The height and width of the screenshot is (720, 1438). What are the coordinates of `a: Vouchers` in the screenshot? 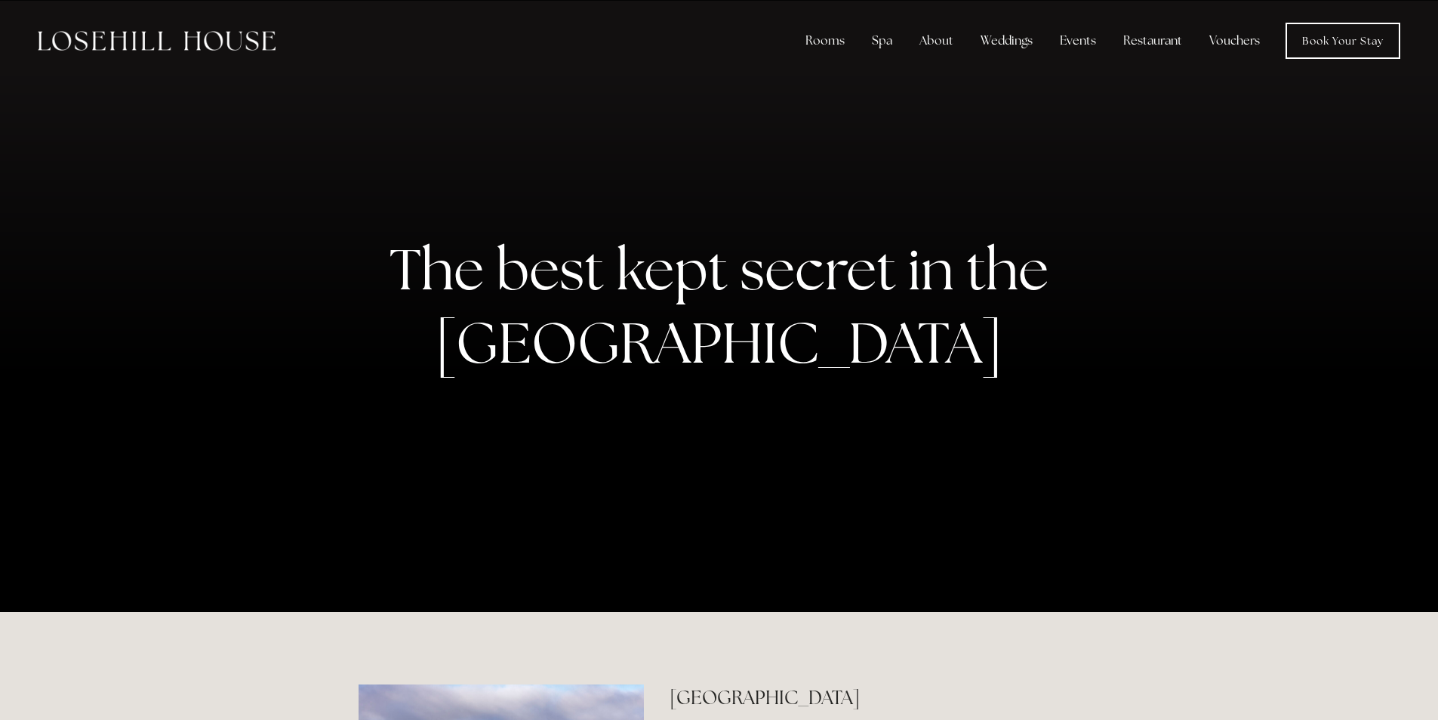 It's located at (1235, 41).